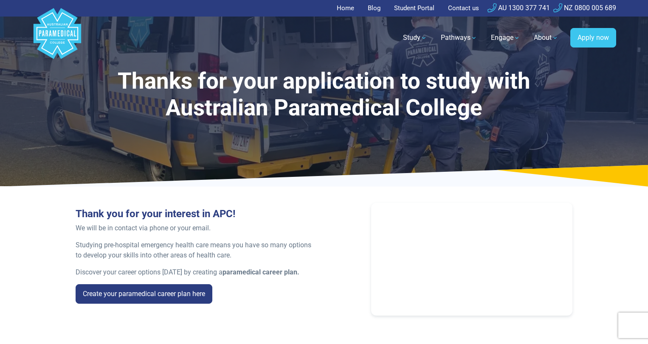  What do you see at coordinates (57, 38) in the screenshot?
I see `a: Australian Paramedical College` at bounding box center [57, 38].